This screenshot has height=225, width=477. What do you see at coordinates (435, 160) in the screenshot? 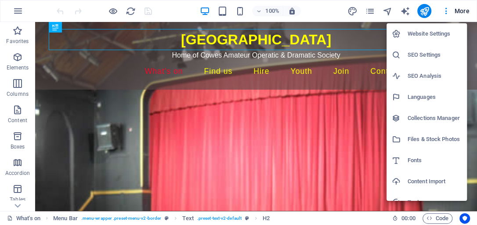
I see `h6: Fonts` at bounding box center [435, 160].